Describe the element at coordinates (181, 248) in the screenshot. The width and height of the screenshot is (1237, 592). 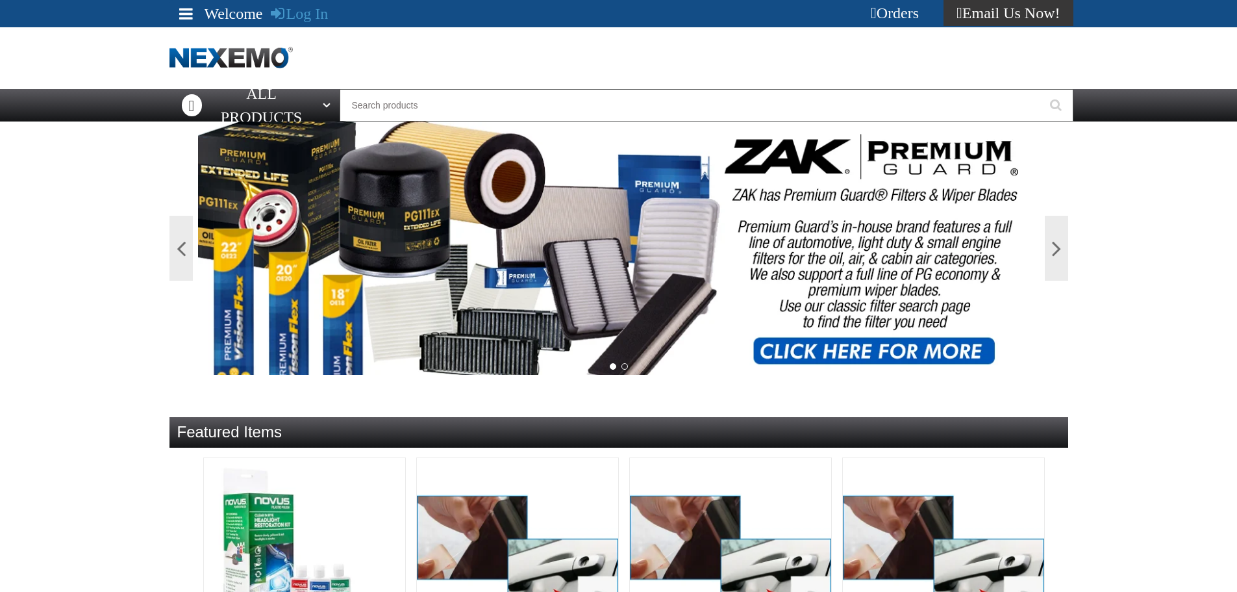
I see `button: Previous` at that location.